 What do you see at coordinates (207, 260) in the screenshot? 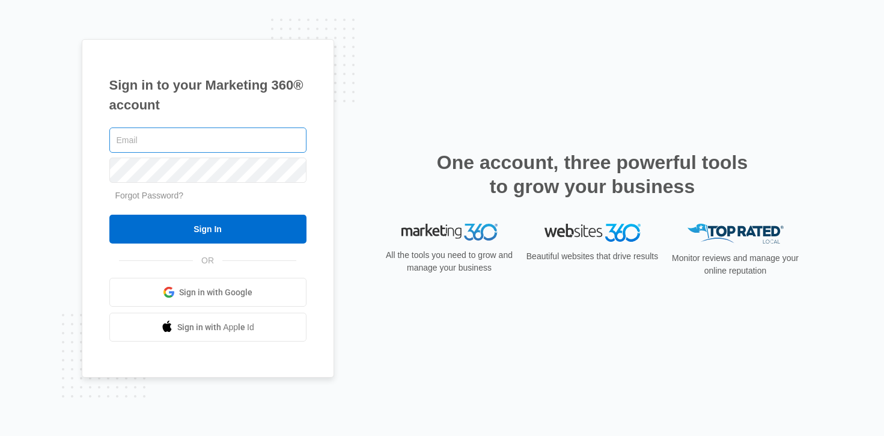
I see `span: OR` at bounding box center [207, 260].